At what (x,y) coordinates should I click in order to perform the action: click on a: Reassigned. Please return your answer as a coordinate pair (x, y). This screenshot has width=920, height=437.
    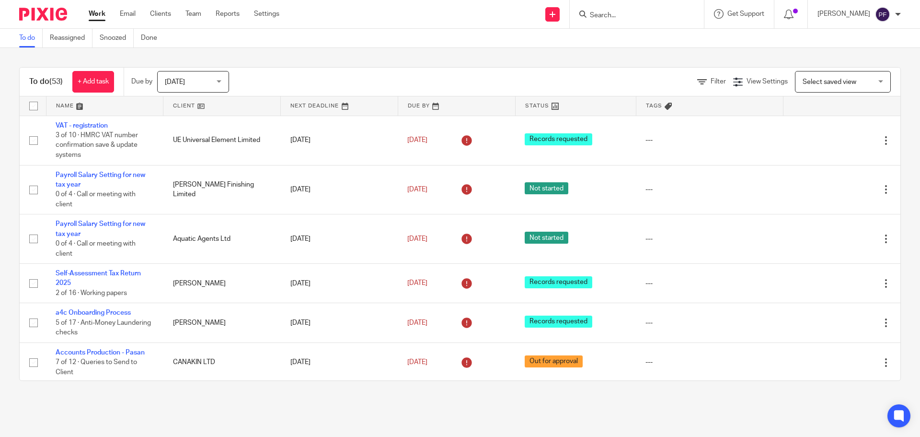
    Looking at the image, I should click on (71, 38).